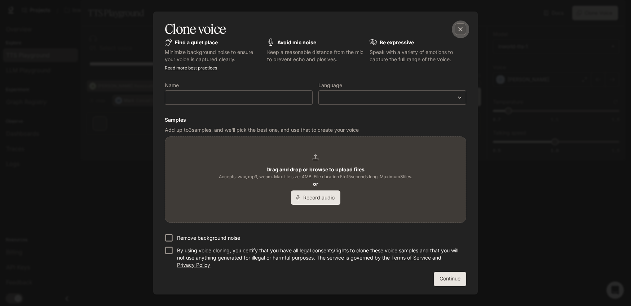  Describe the element at coordinates (397, 42) in the screenshot. I see `b: Be expressive` at that location.